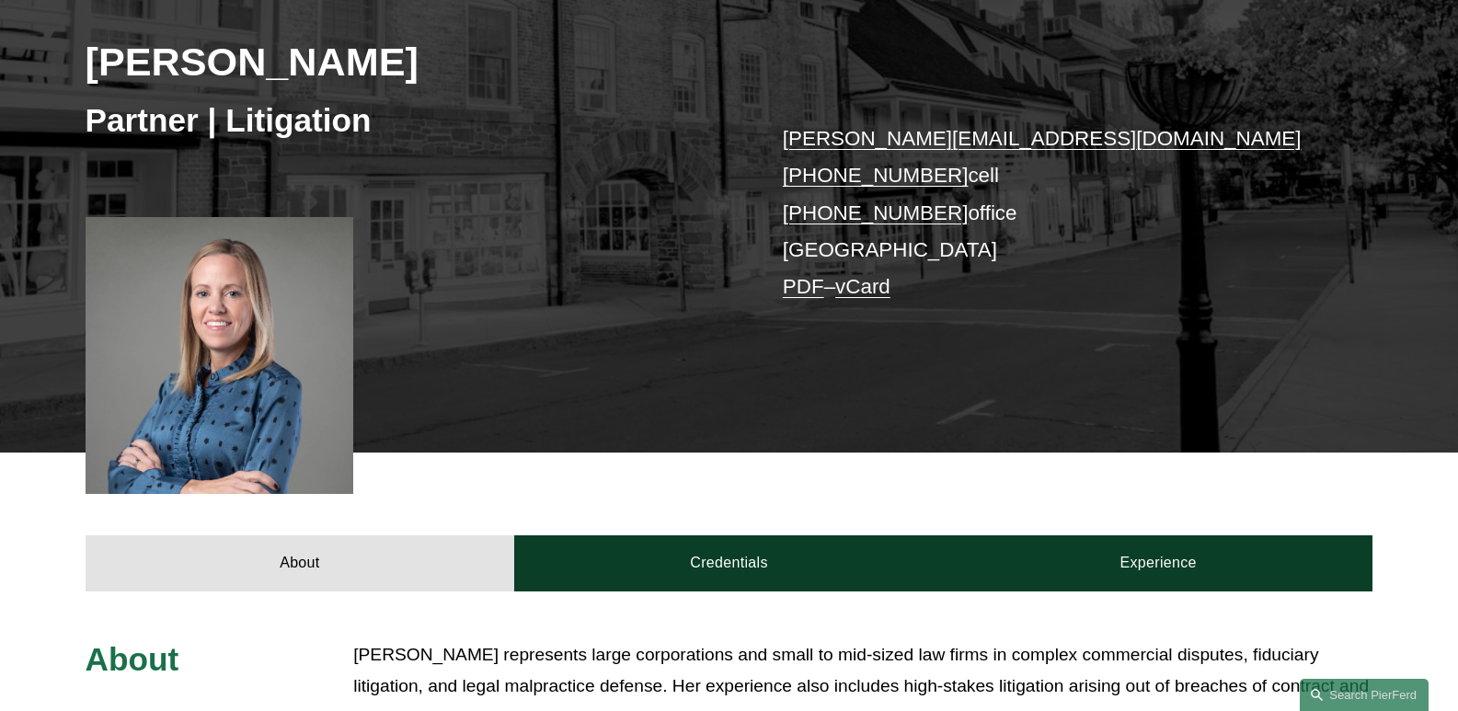  Describe the element at coordinates (729, 563) in the screenshot. I see `a: Credentials` at that location.